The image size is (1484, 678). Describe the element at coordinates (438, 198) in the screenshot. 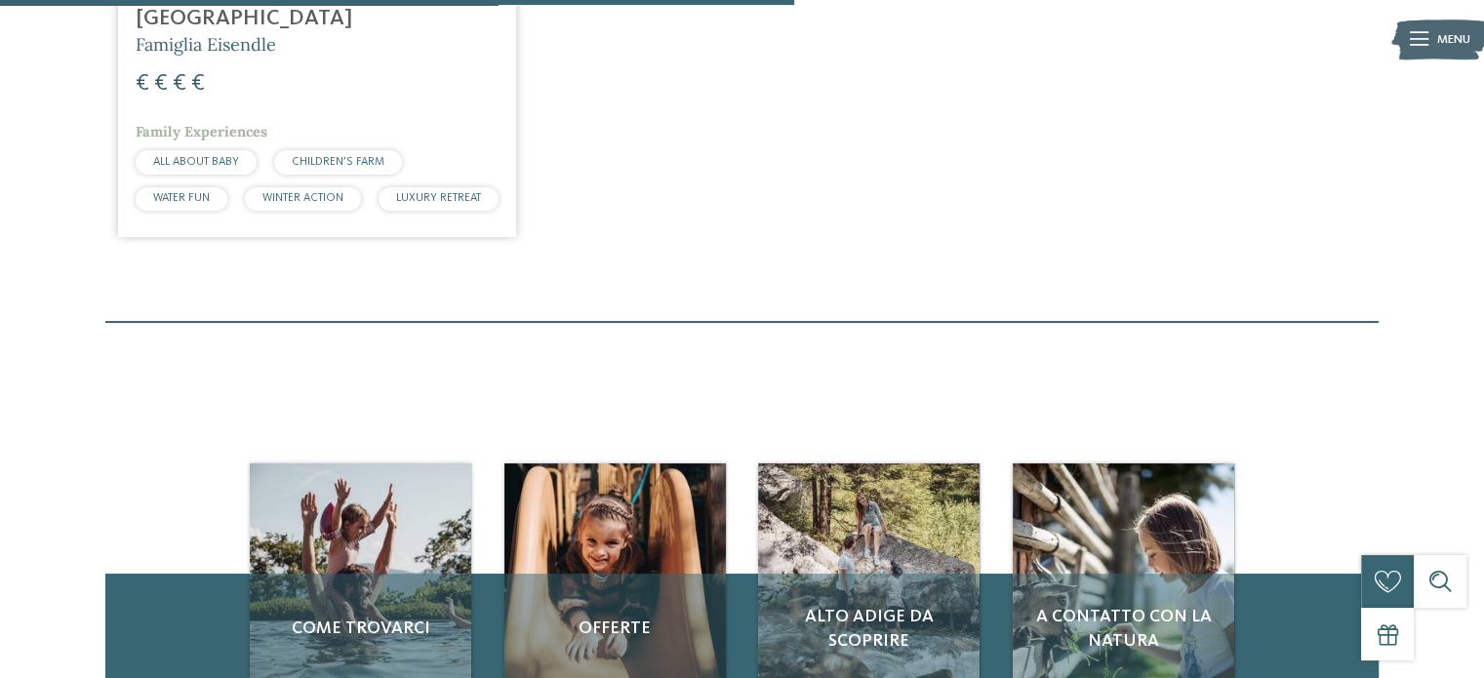

I see `span: LUXURY RETREAT` at that location.